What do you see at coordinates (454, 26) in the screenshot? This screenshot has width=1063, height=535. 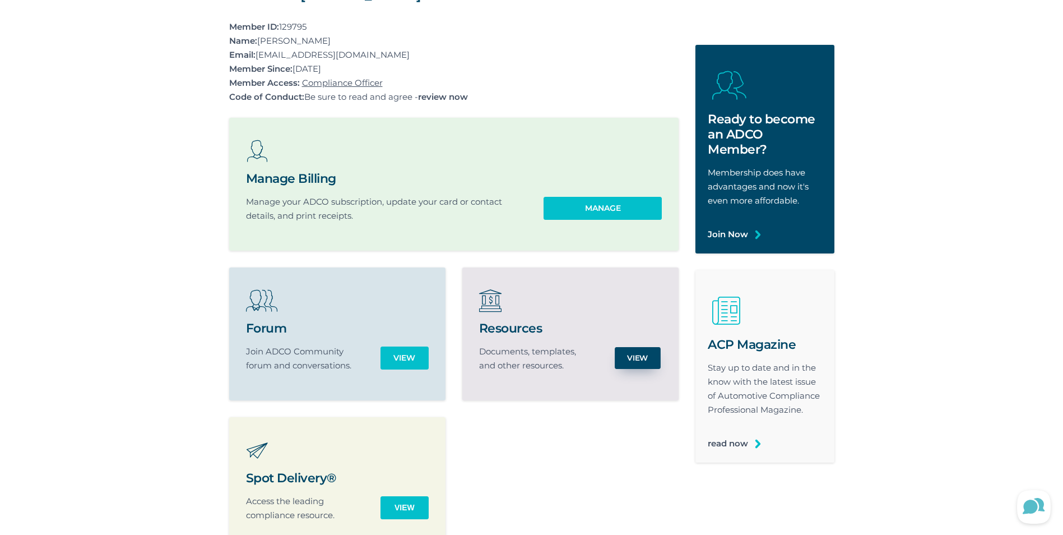 I see `p: 129795` at bounding box center [454, 26].